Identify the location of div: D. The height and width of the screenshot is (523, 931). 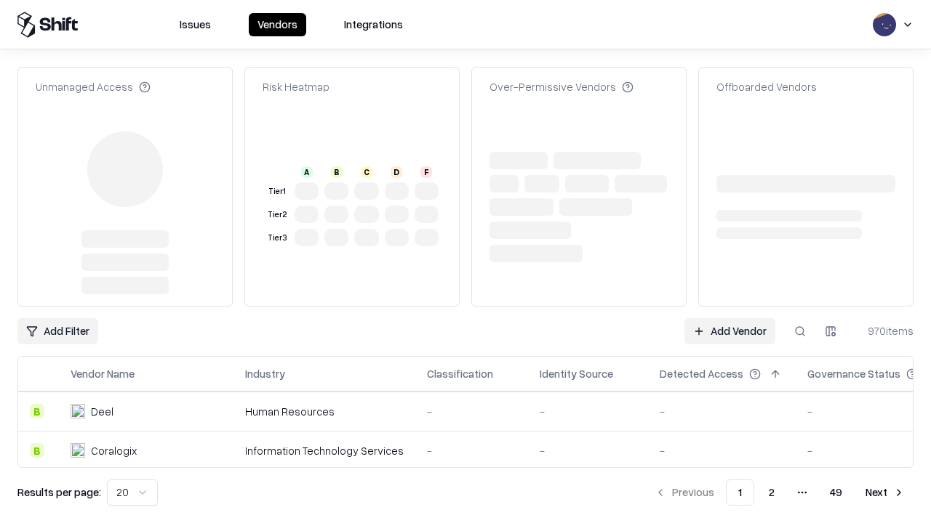
(396, 172).